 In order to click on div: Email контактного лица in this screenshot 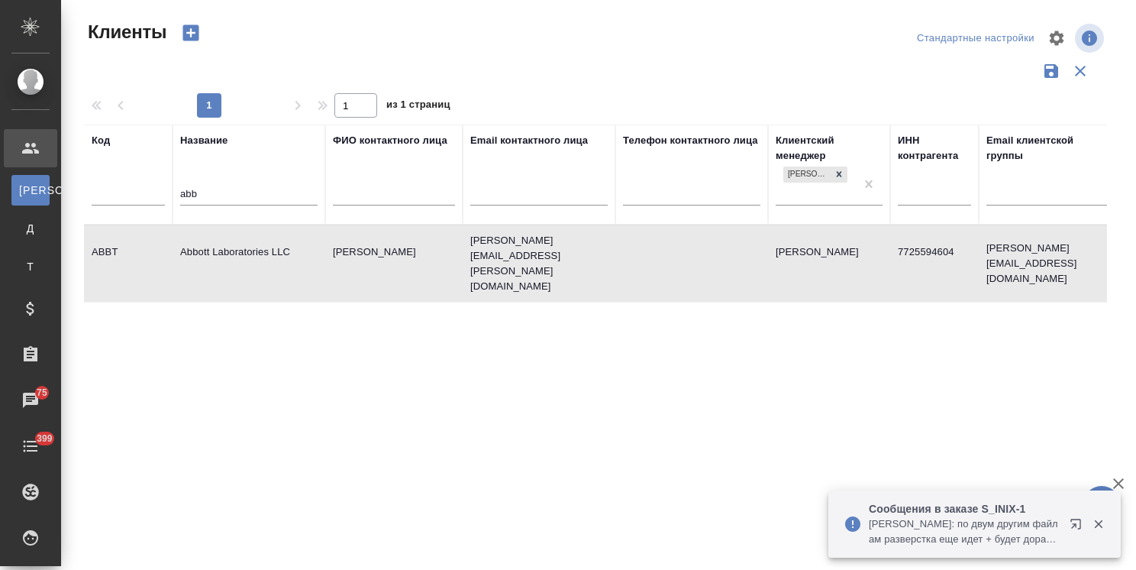, I will do `click(529, 141)`.